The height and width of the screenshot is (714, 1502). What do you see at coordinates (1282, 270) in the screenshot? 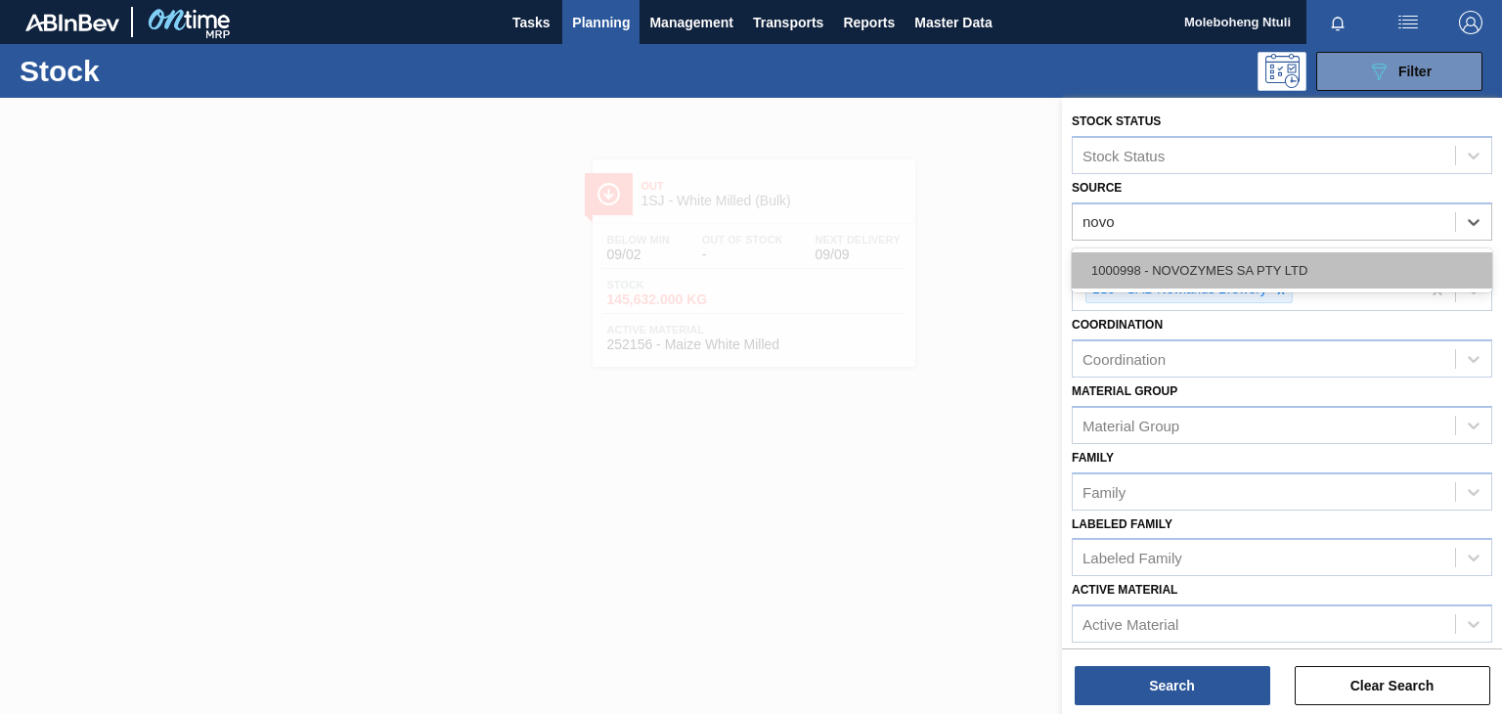
I see `div: 1000998 - NOVOZYMES SA PTY LTD` at bounding box center [1282, 270].